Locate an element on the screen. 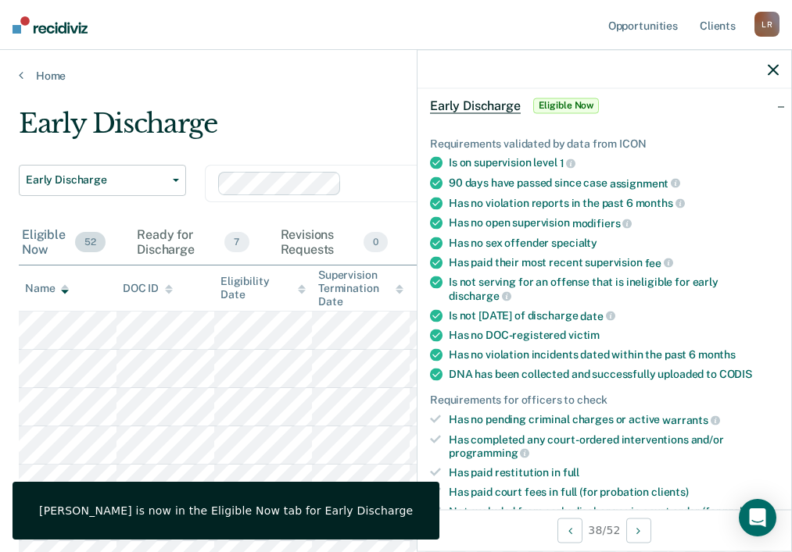 This screenshot has height=552, width=792. div: Early DischargeEligible Now is located at coordinates (604, 105).